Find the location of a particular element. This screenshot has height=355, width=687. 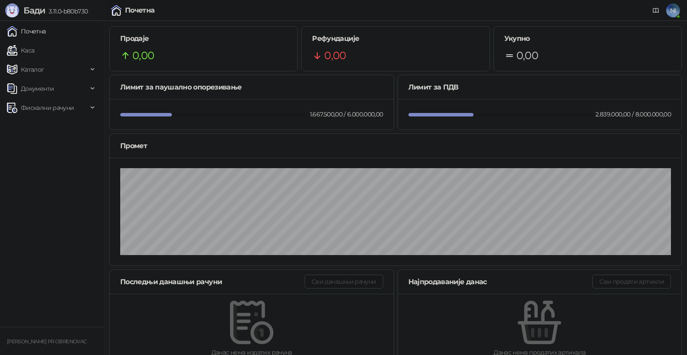

div: Најпродаваније данас is located at coordinates (501, 281).